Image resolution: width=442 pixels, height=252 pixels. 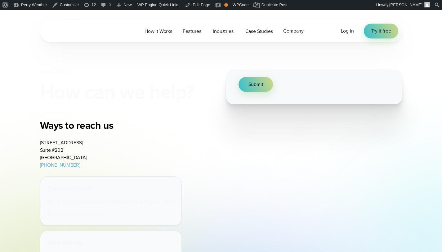 I want to click on span: Company, so click(x=293, y=31).